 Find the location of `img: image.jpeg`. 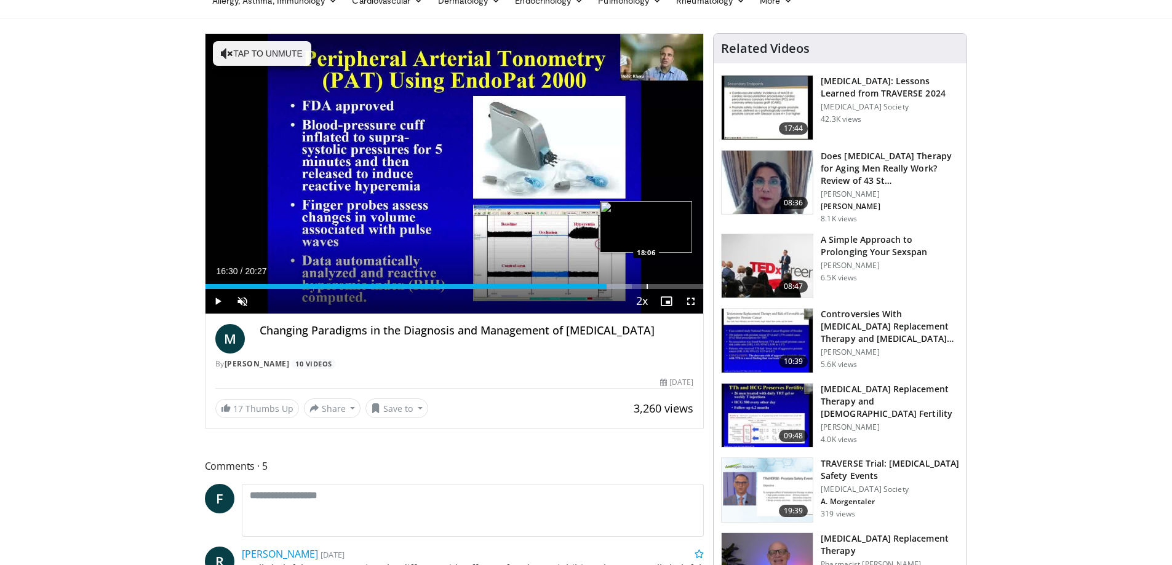

img: image.jpeg is located at coordinates (646, 227).